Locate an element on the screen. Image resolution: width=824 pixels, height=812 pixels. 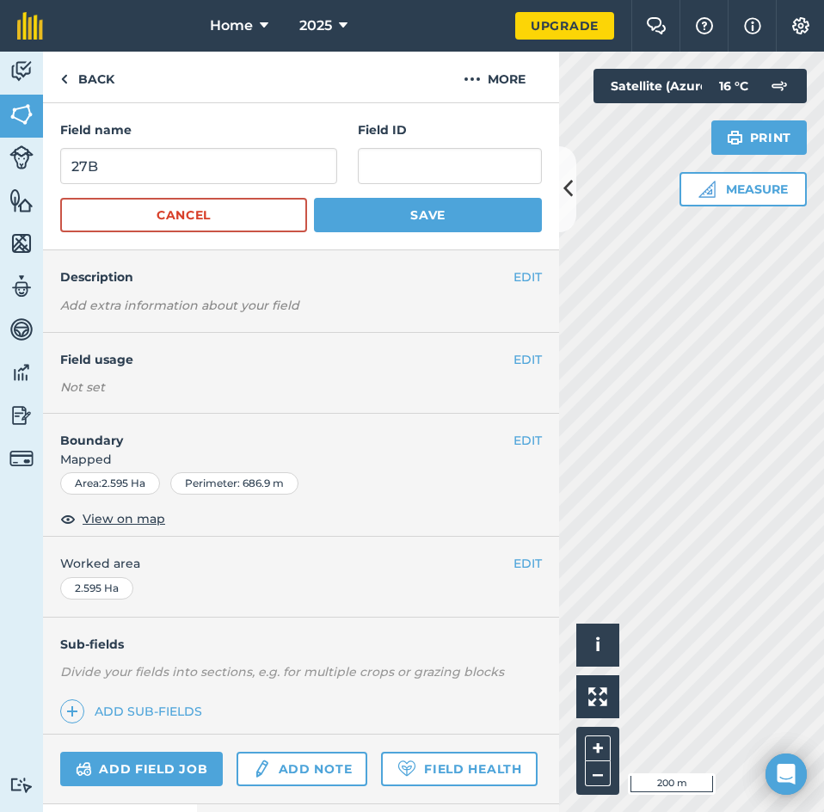
button: More is located at coordinates (495, 77).